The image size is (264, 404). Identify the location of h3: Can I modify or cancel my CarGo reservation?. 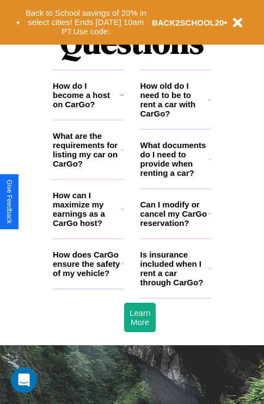
(174, 214).